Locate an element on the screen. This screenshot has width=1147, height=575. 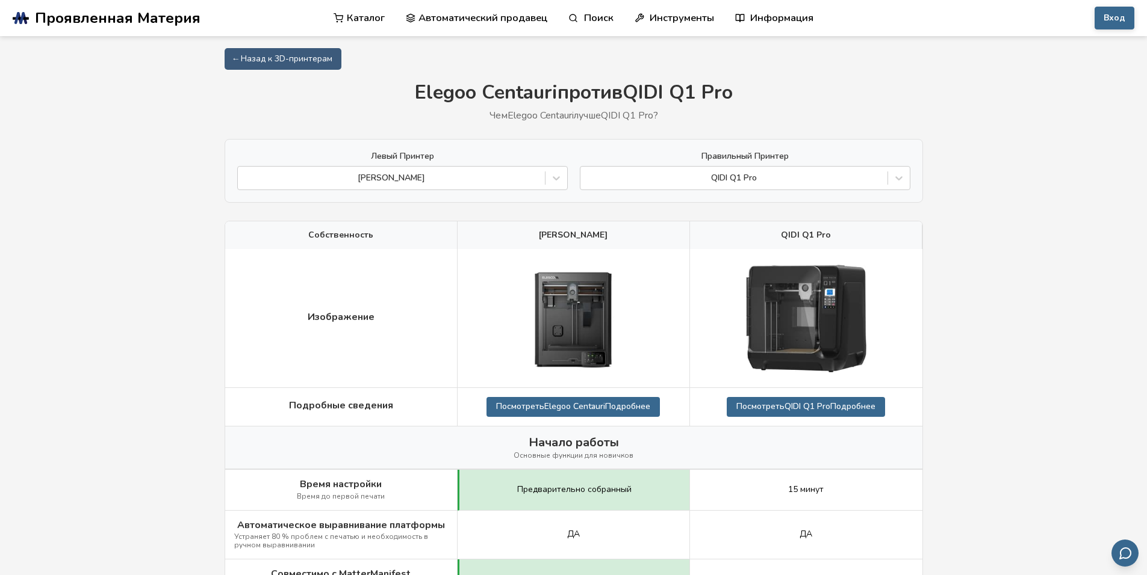
button: Вход is located at coordinates (1114, 18).